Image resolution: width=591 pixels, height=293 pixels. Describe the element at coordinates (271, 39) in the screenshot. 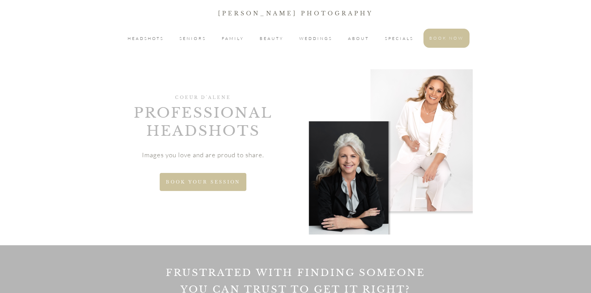

I see `a: BEAUTY` at that location.